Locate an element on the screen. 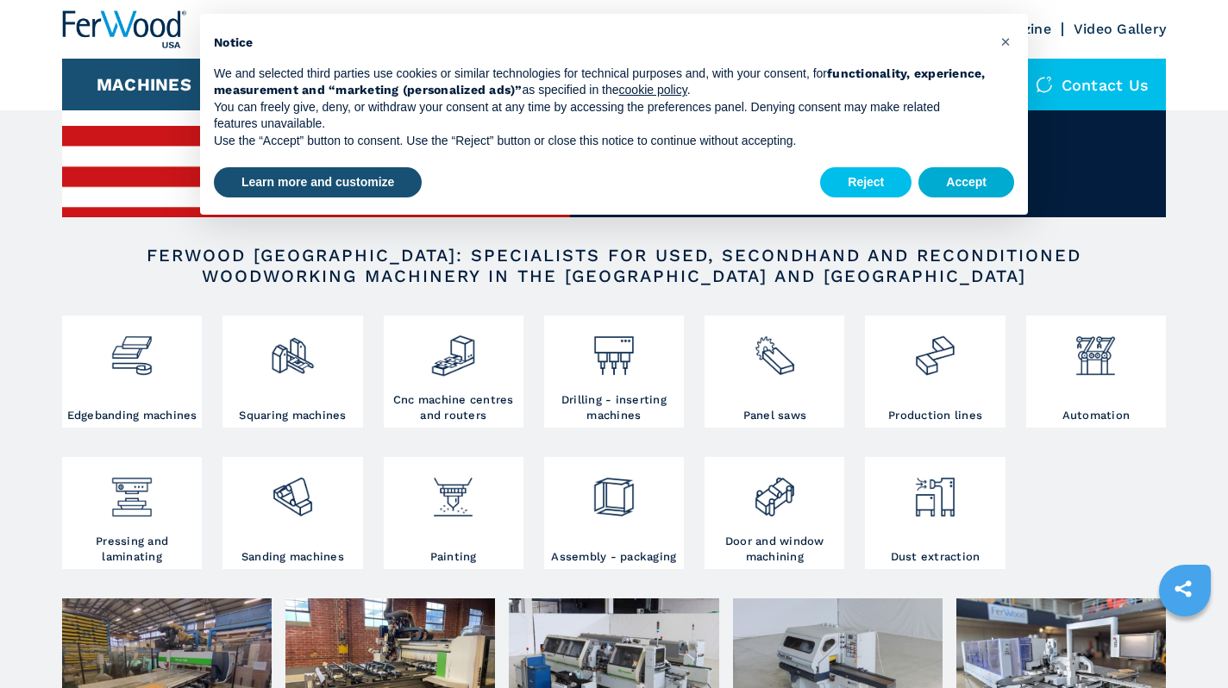 The width and height of the screenshot is (1228, 688). img: levigatrici_2.png is located at coordinates (292, 491).